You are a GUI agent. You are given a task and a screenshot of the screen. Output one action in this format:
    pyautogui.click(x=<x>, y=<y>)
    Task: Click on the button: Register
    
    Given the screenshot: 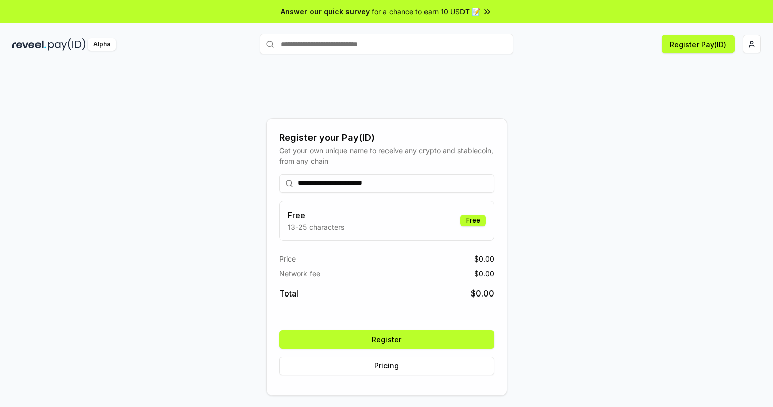 What is the action you would take?
    pyautogui.click(x=386, y=339)
    